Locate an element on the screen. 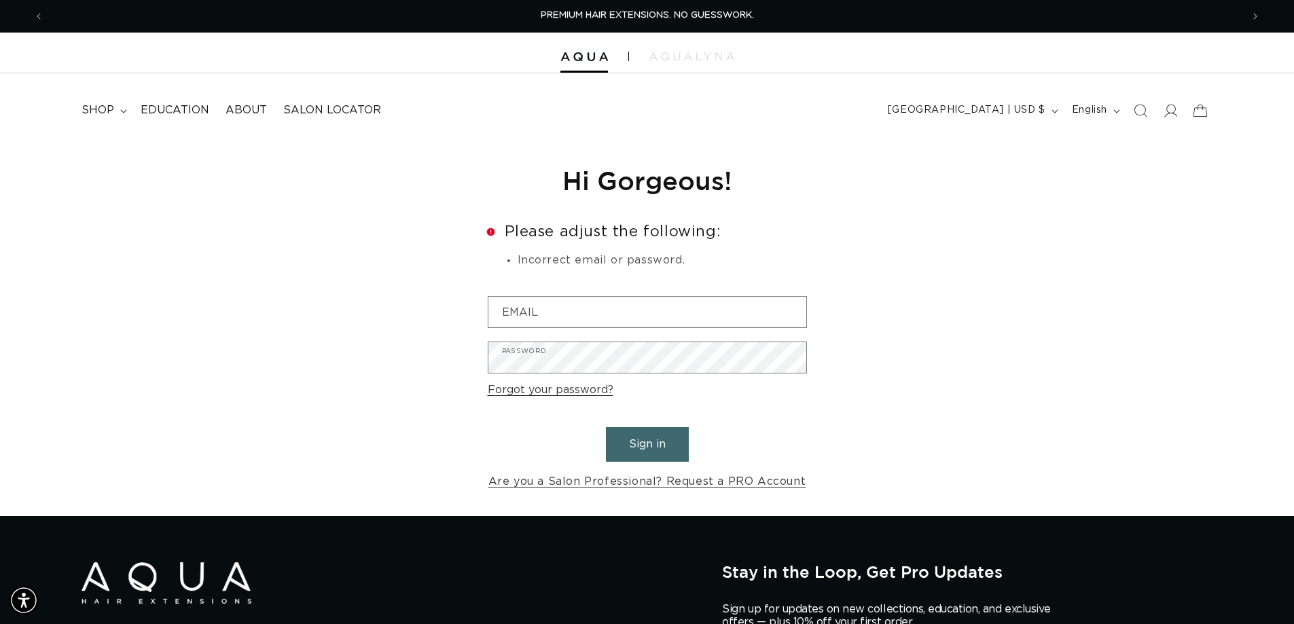 The image size is (1294, 624). button: Next announcement is located at coordinates (1255, 16).